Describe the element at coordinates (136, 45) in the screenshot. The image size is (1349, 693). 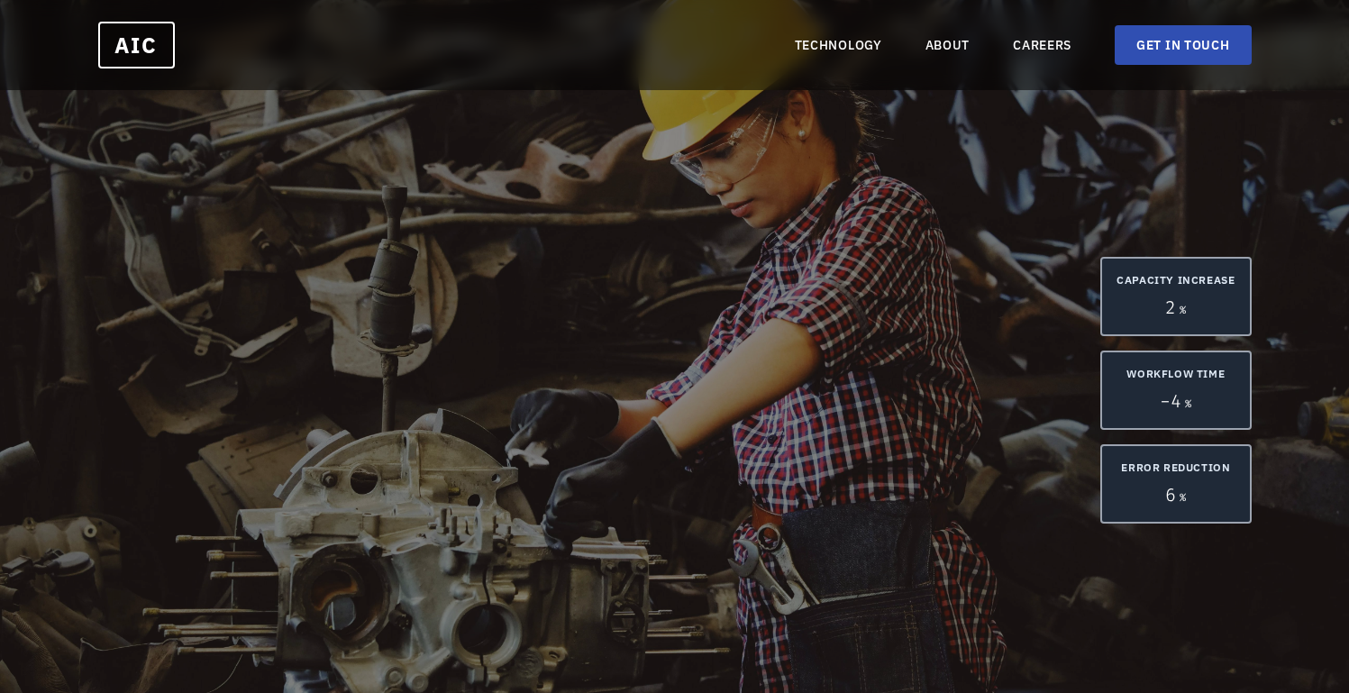
I see `a: AIC` at that location.